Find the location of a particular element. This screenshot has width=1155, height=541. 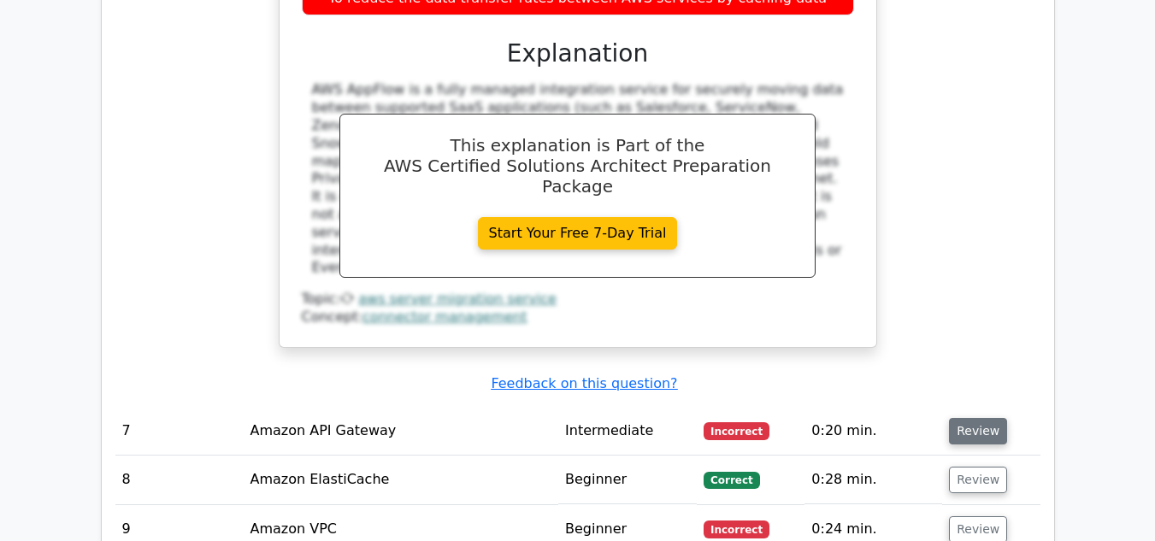

td: 0:28 min. is located at coordinates (873, 480).